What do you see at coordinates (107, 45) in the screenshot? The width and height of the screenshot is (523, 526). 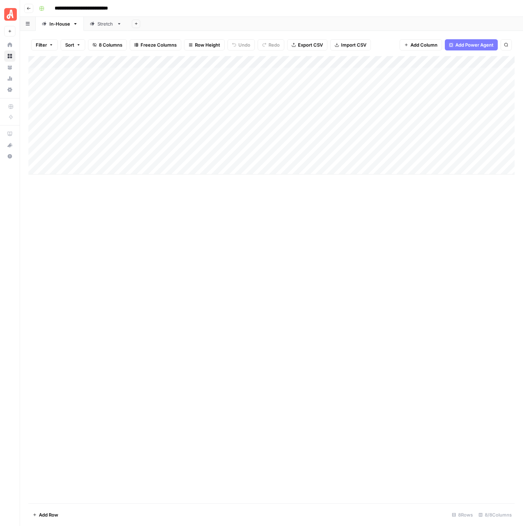 I see `button: 8 Columns` at bounding box center [107, 45].